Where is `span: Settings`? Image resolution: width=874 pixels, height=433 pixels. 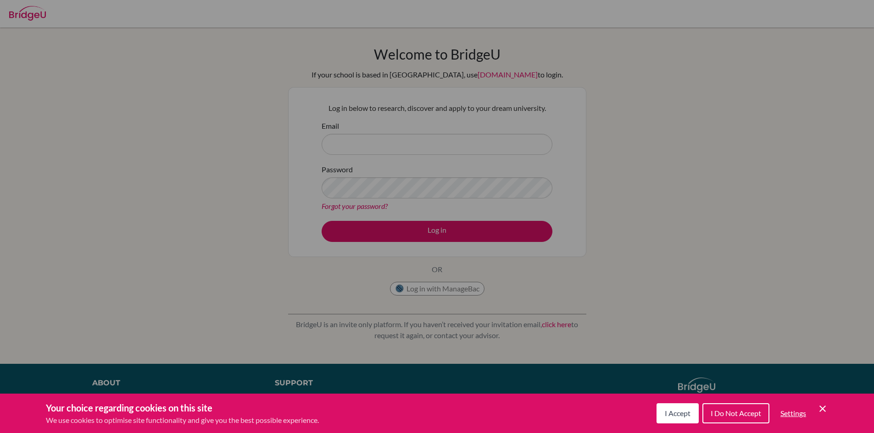 span: Settings is located at coordinates (793, 413).